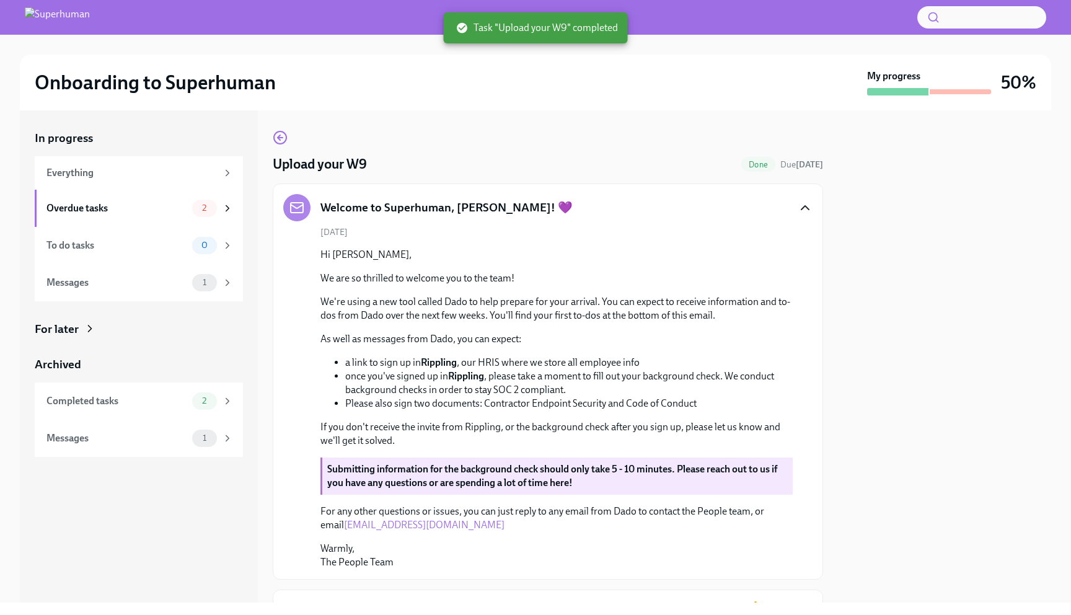 The height and width of the screenshot is (615, 1071). I want to click on h2: Onboarding to Superhuman, so click(155, 82).